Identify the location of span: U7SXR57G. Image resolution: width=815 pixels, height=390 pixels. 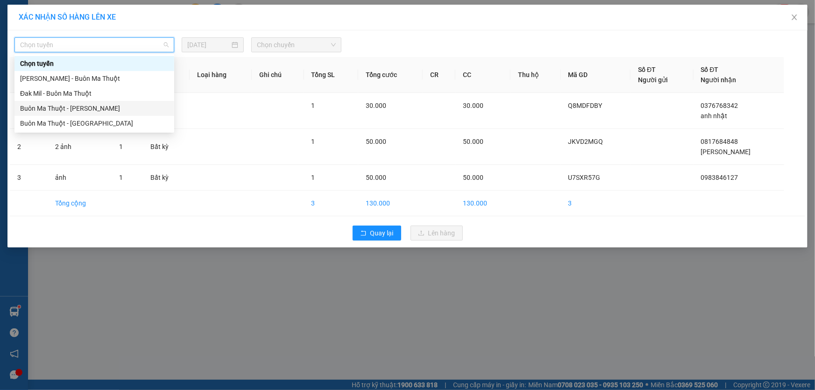
(584, 177).